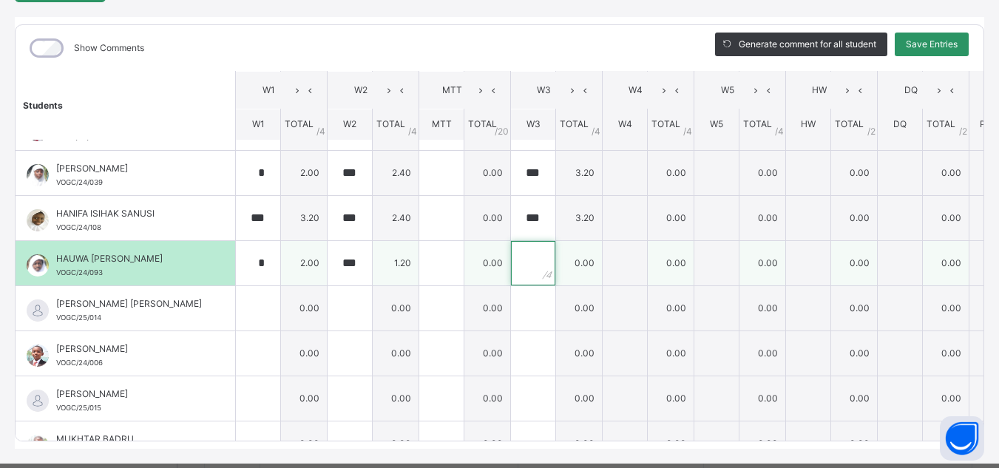 This screenshot has width=999, height=468. Describe the element at coordinates (38, 356) in the screenshot. I see `img: VOGC_24_006.png` at that location.